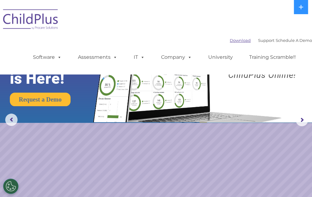 The height and width of the screenshot is (197, 312). I want to click on rs-layer: Boost your productivity and streamline your success in ChildPlus Online!, so click(262, 59).